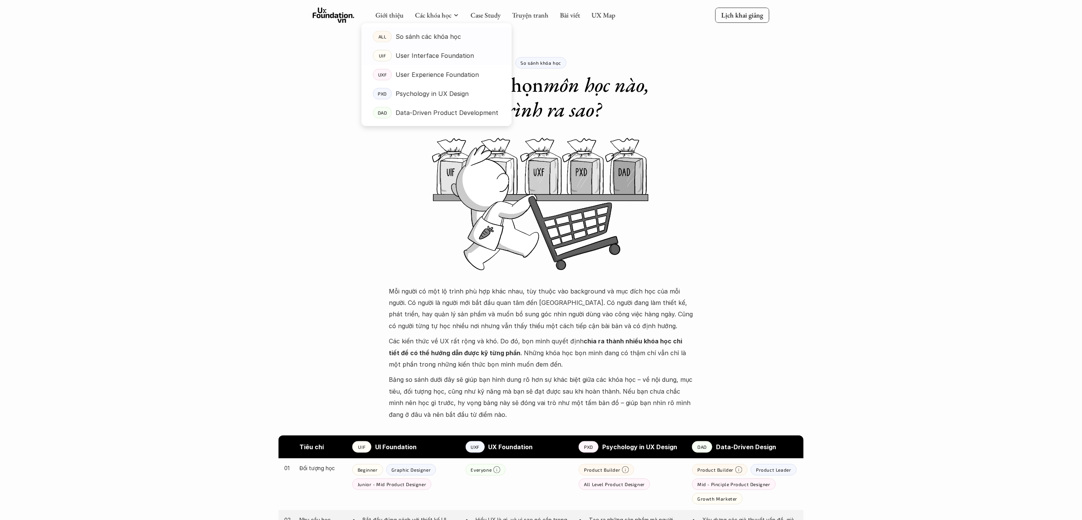 This screenshot has width=1082, height=520. I want to click on strong: Data-Driven Design, so click(746, 447).